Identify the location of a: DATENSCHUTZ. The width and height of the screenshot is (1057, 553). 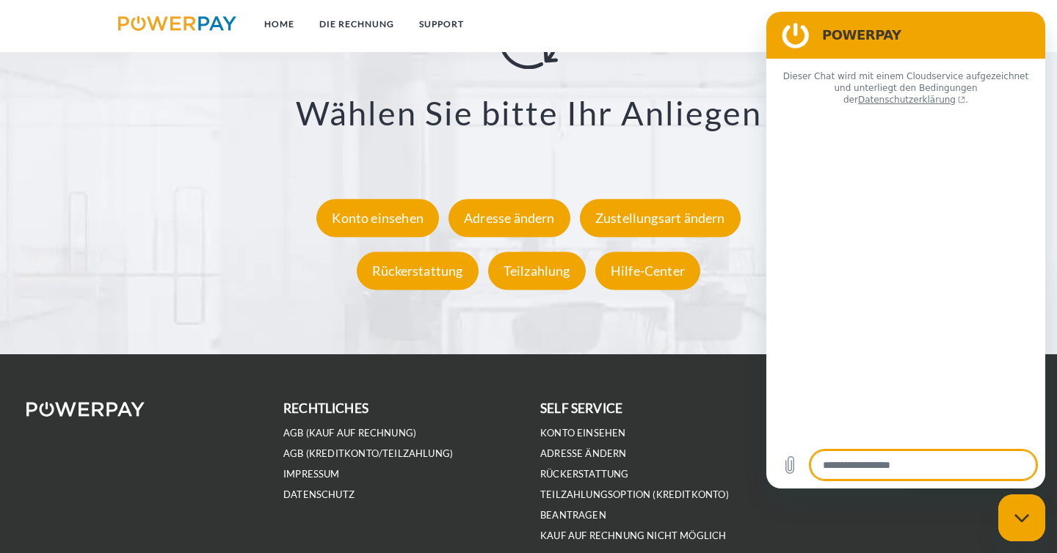
(319, 495).